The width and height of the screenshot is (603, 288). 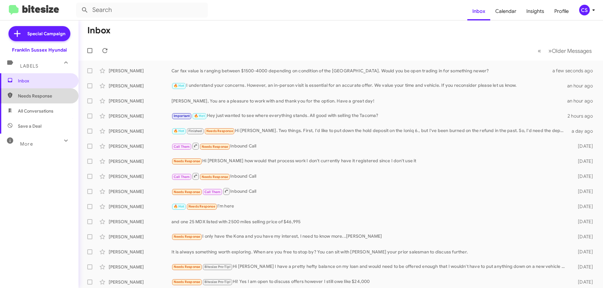 What do you see at coordinates (570, 51) in the screenshot?
I see `button: Next` at bounding box center [570, 51].